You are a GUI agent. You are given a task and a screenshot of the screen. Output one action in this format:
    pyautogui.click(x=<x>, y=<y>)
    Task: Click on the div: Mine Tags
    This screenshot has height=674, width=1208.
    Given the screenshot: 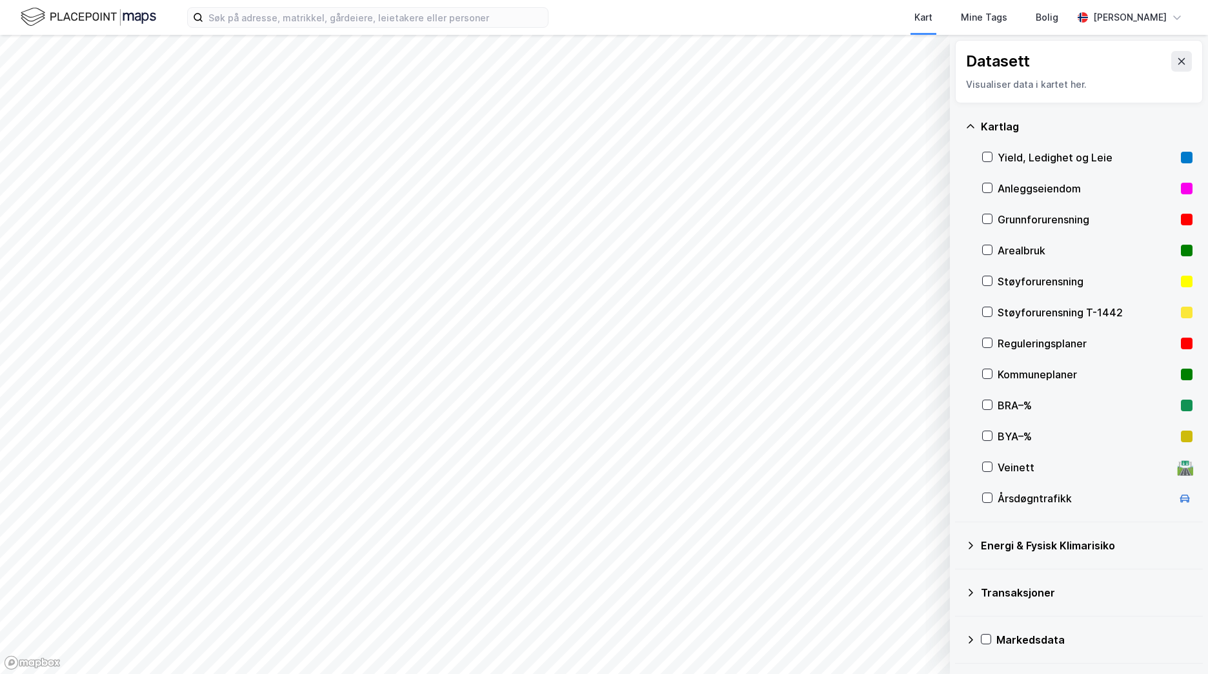 What is the action you would take?
    pyautogui.click(x=984, y=17)
    